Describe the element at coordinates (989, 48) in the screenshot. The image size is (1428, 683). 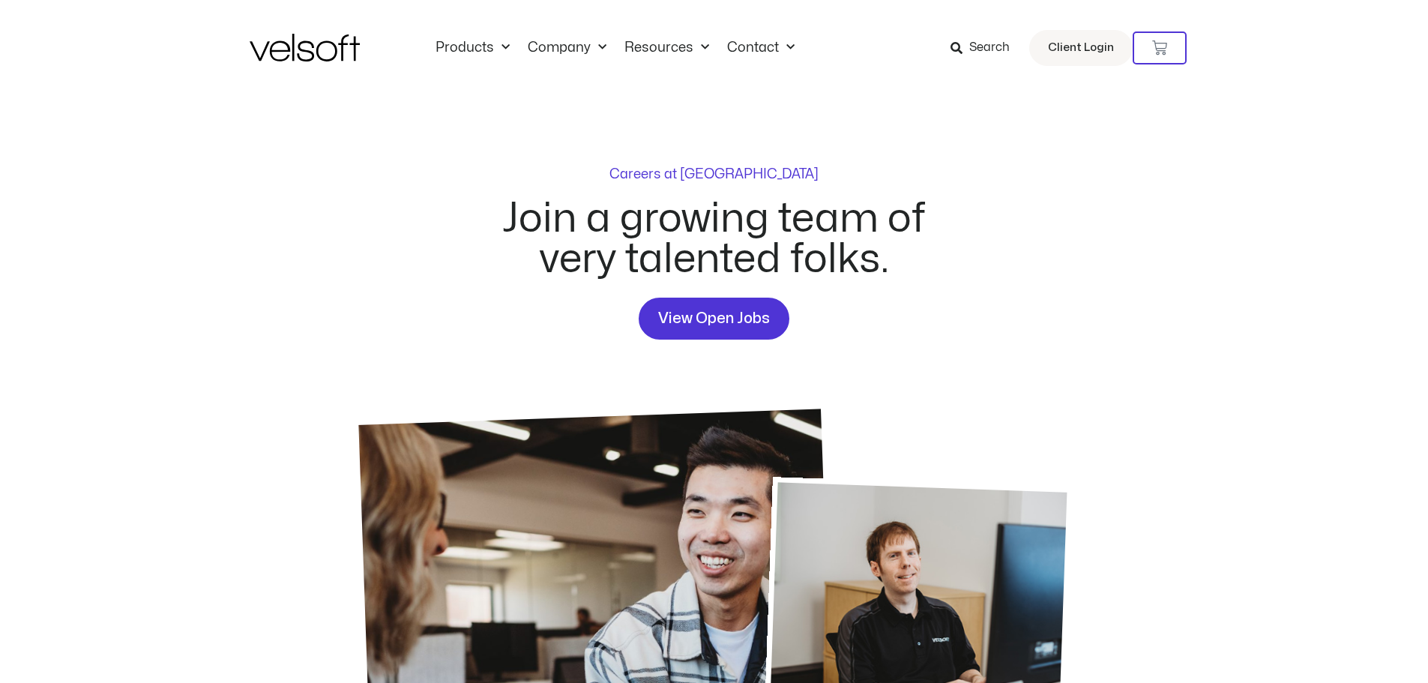
I see `span: Search` at that location.